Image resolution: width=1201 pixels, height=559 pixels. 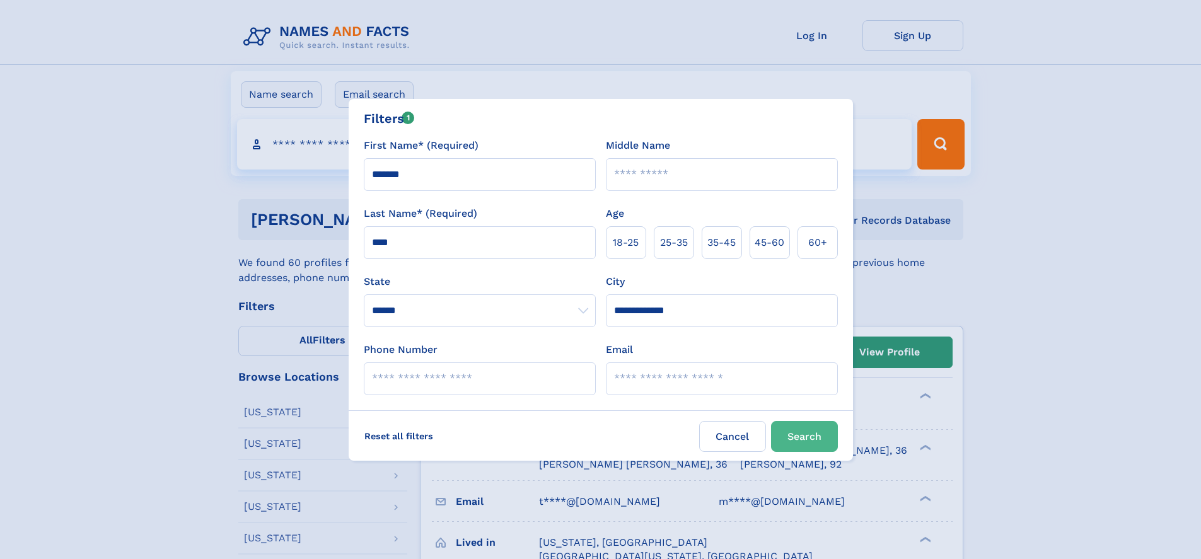 I want to click on label: City, so click(x=615, y=282).